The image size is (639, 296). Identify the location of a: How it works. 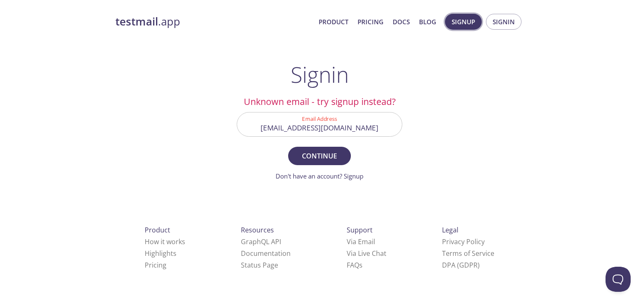
(165, 242).